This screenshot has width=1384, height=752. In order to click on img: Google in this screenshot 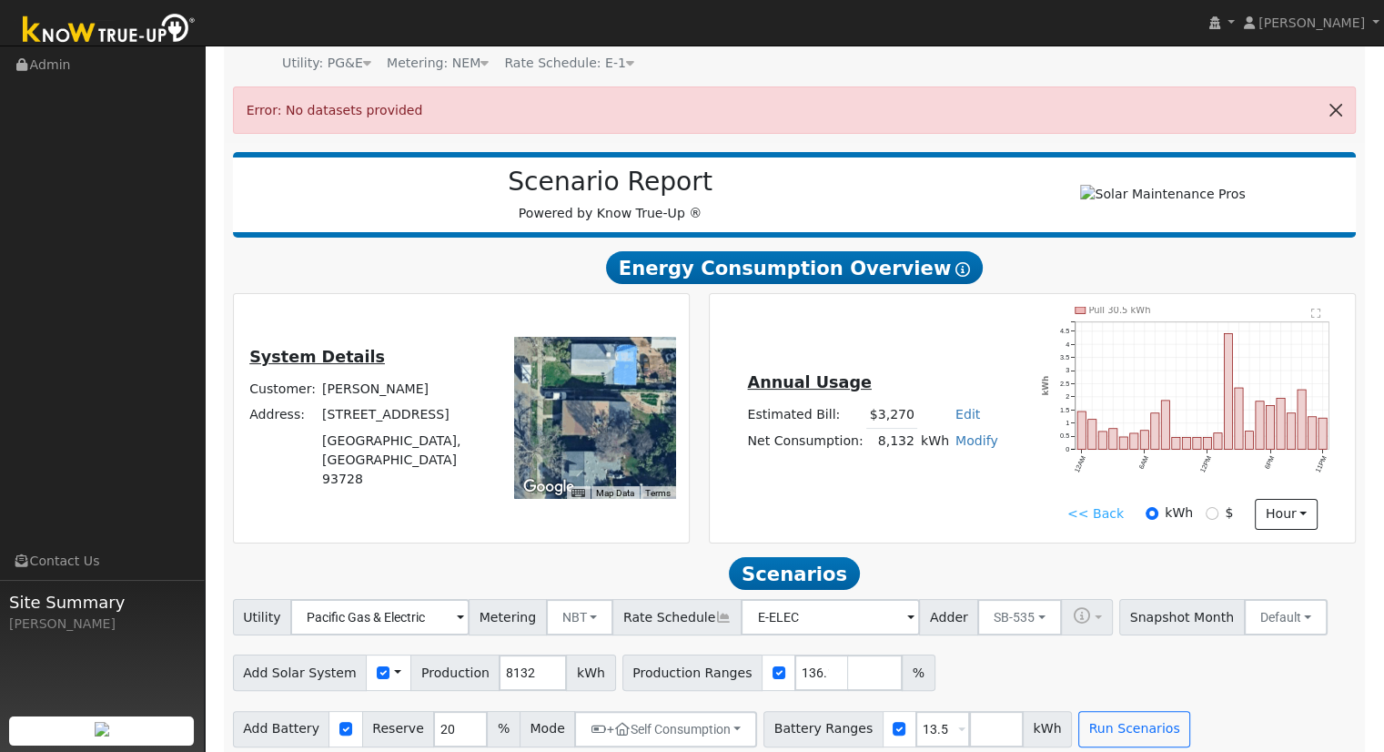, I will do `click(549, 487)`.